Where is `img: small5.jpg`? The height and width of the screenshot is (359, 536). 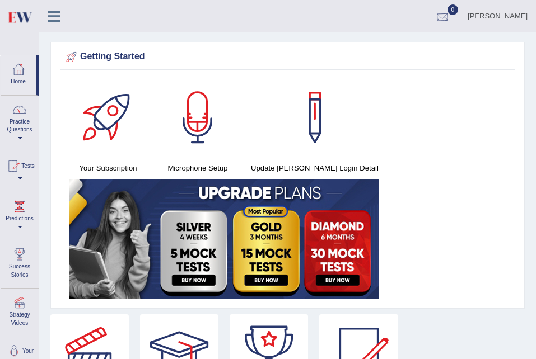
img: small5.jpg is located at coordinates (223, 240).